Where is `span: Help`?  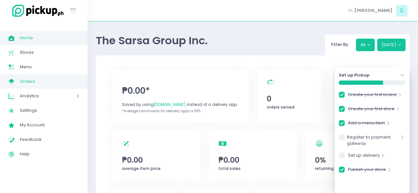
span: Help is located at coordinates (50, 154).